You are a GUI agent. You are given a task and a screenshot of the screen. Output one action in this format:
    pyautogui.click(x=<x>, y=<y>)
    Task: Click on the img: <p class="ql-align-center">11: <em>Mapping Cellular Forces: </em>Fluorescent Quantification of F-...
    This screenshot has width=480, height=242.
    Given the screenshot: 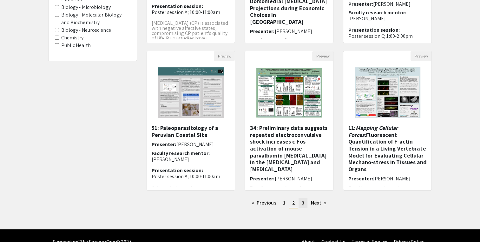 What is the action you would take?
    pyautogui.click(x=388, y=93)
    